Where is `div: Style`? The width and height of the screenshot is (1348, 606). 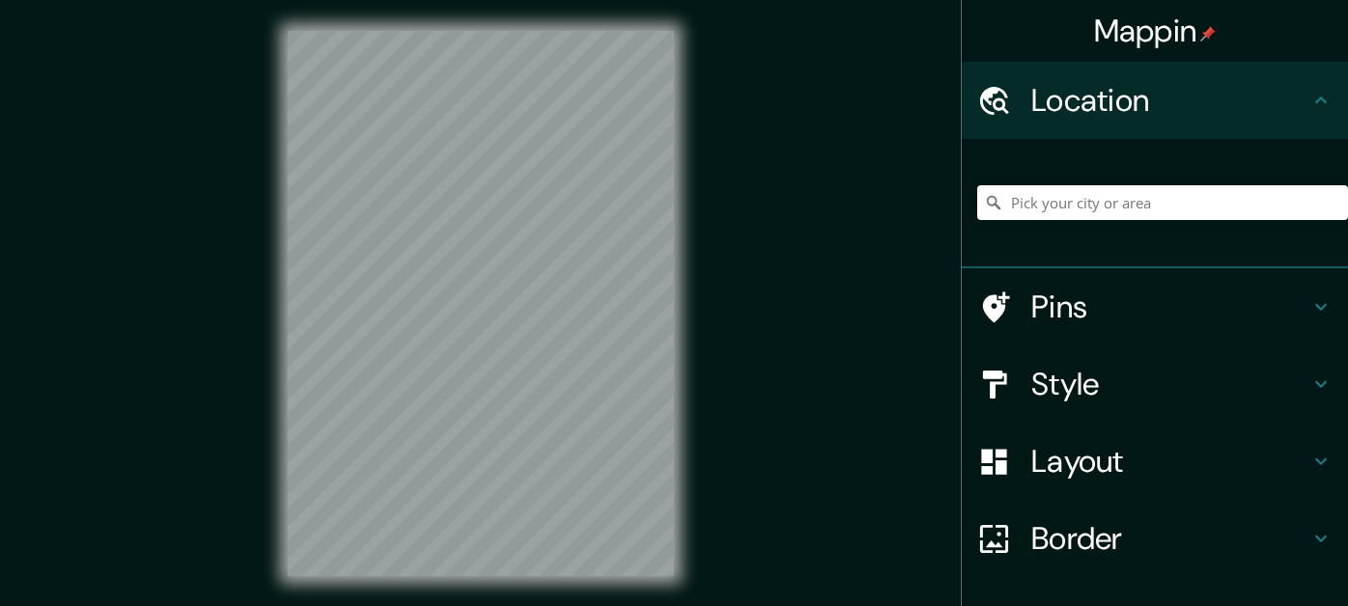 div: Style is located at coordinates (1154, 384).